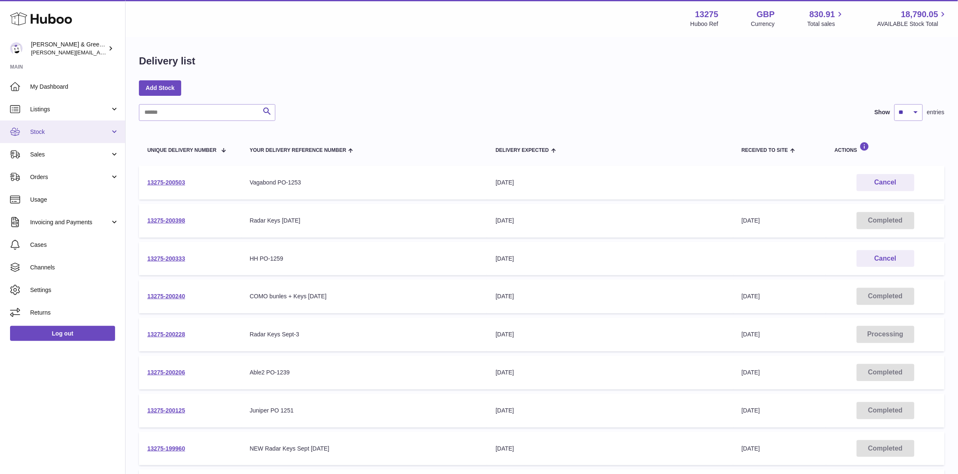 The width and height of the screenshot is (958, 474). I want to click on span: Unique Delivery Number, so click(182, 150).